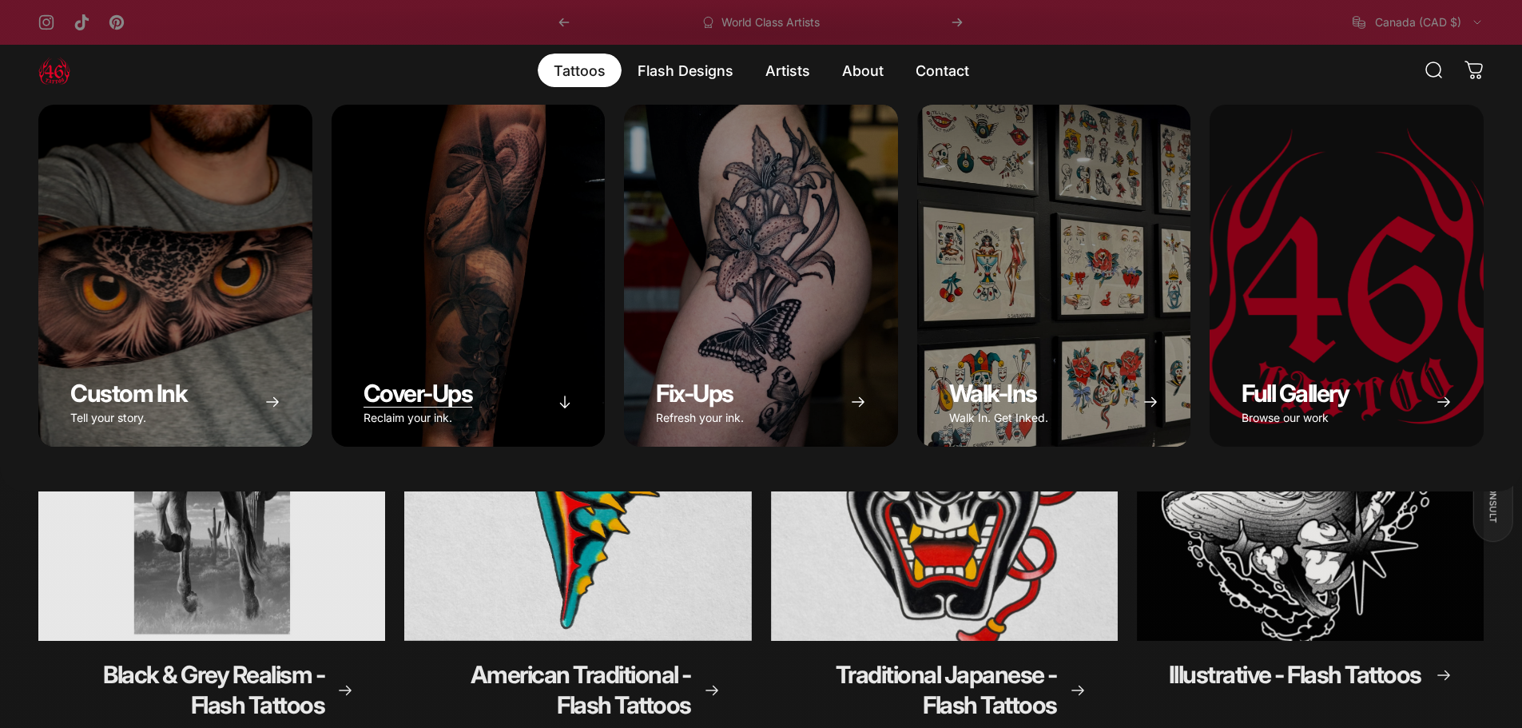 This screenshot has height=728, width=1522. What do you see at coordinates (1295, 393) in the screenshot?
I see `span: Full Gallery` at bounding box center [1295, 393].